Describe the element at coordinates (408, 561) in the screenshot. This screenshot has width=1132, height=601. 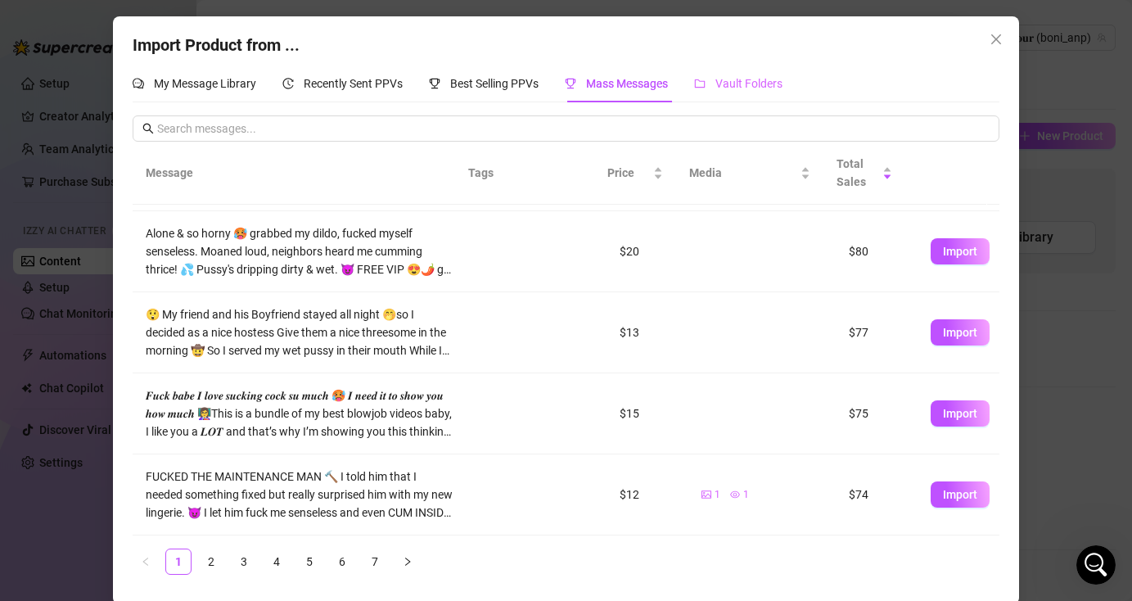
I see `li: Next Page` at that location.